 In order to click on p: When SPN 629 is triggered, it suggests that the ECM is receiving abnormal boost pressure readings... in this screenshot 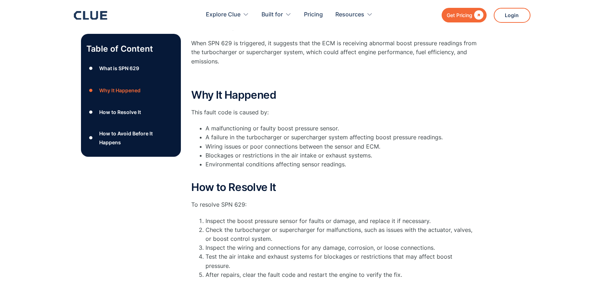, I will do `click(334, 52)`.